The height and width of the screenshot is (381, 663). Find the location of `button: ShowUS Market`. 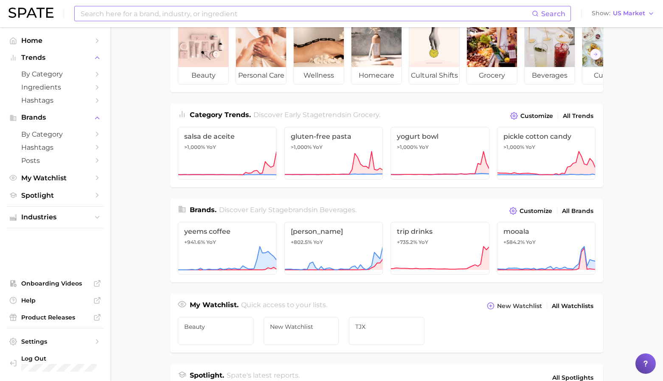

button: ShowUS Market is located at coordinates (623, 14).